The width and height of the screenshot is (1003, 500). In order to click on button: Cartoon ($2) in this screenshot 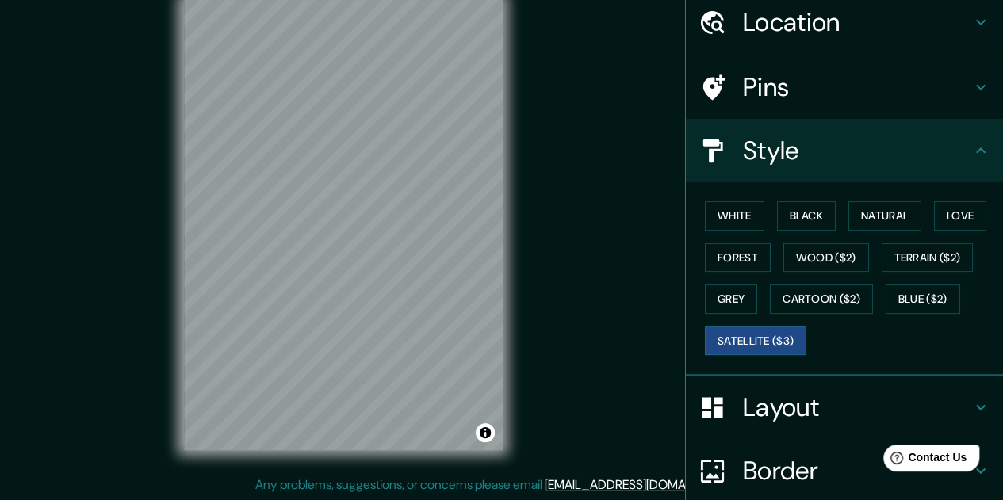, I will do `click(821, 299)`.